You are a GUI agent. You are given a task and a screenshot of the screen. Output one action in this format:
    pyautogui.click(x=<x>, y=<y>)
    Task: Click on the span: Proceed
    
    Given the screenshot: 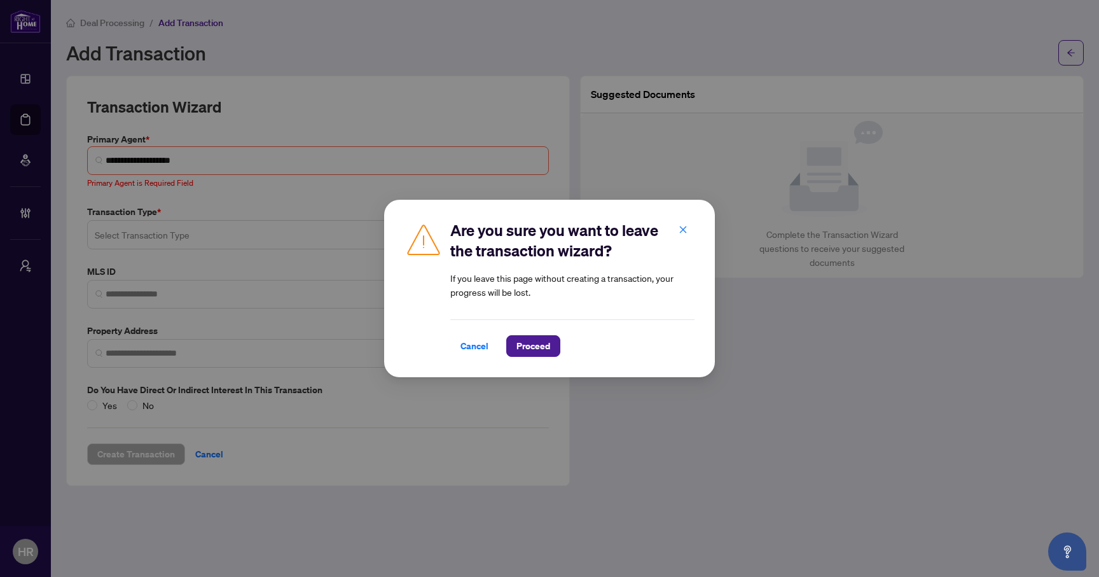 What is the action you would take?
    pyautogui.click(x=533, y=346)
    